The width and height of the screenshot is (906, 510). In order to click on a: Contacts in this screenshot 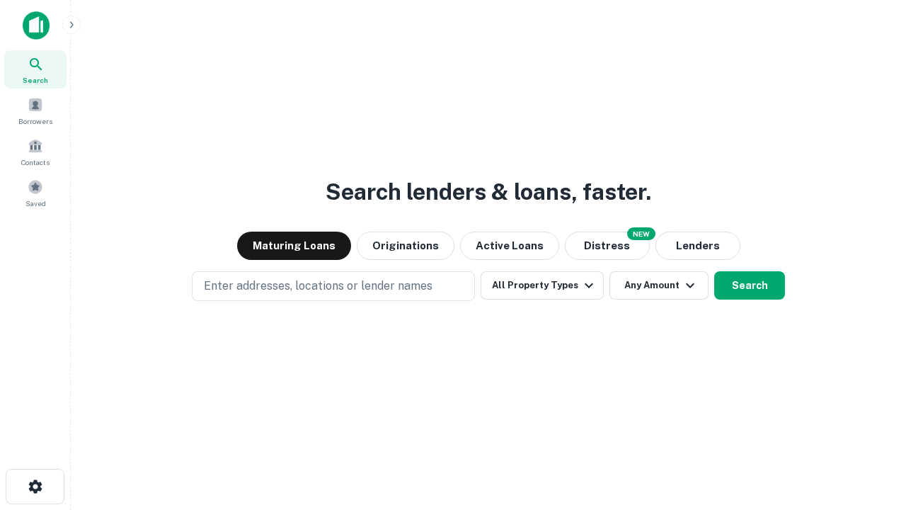, I will do `click(35, 152)`.